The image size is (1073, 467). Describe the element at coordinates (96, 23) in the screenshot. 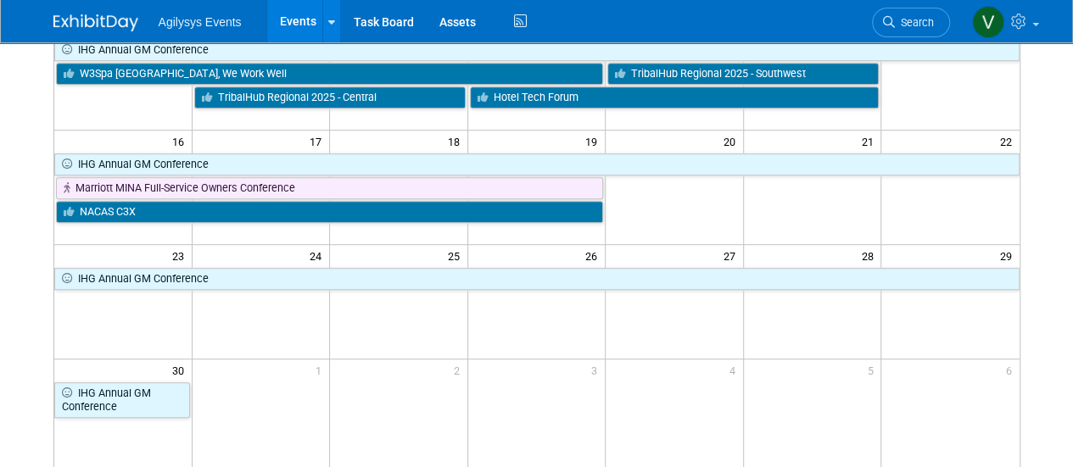

I see `img: ExhibitDay` at that location.